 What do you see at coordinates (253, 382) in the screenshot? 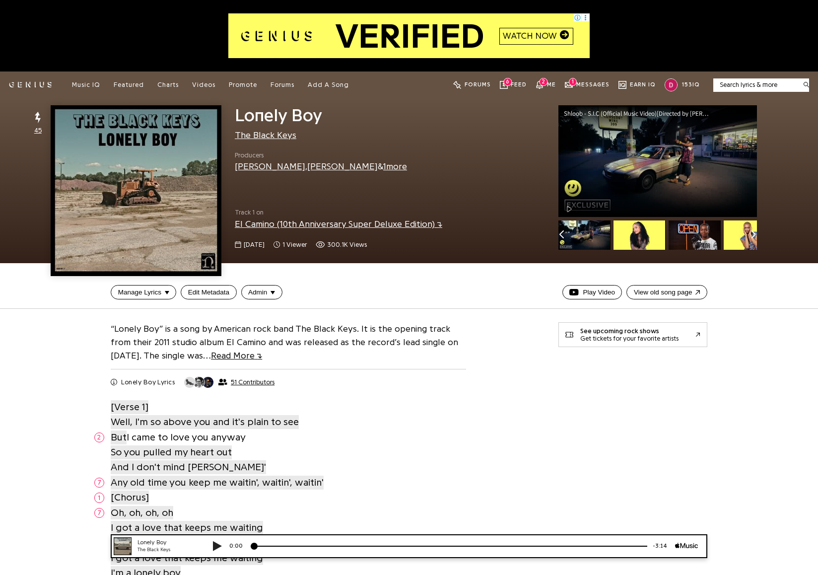
I see `span: 51 Contributors` at bounding box center [253, 382].